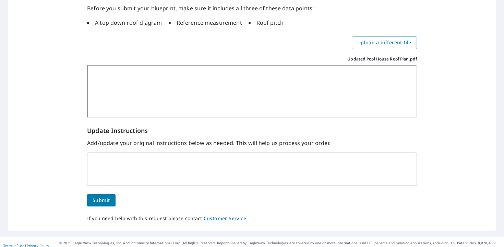  I want to click on p: Add/update your original instructions below as needed. This will help us process your order., so click(252, 143).